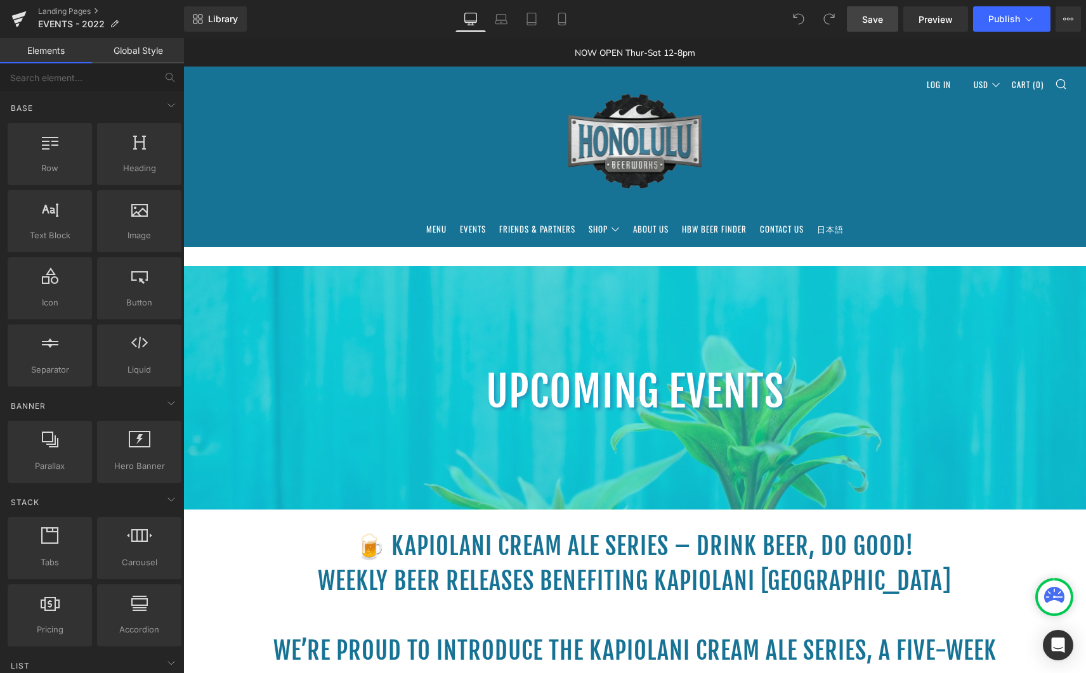 This screenshot has height=673, width=1086. Describe the element at coordinates (1058, 645) in the screenshot. I see `div: Open Intercom Messenger` at that location.